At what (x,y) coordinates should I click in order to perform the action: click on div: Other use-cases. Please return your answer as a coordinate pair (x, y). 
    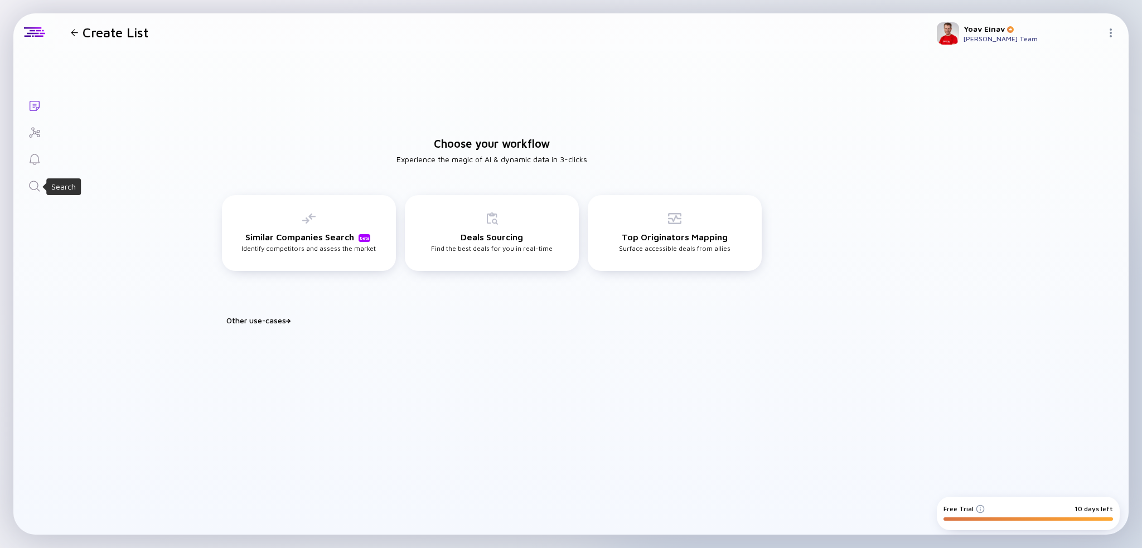
    Looking at the image, I should click on (498, 320).